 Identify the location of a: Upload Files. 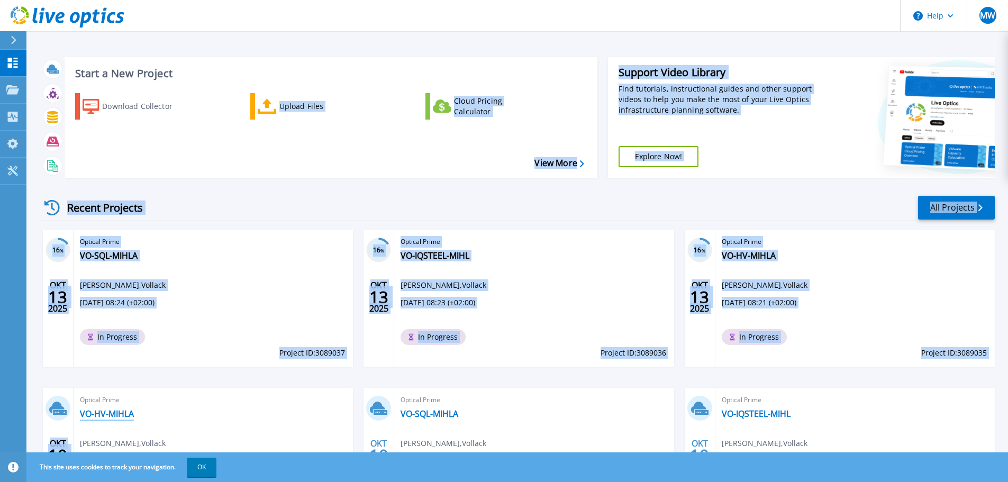
(309, 106).